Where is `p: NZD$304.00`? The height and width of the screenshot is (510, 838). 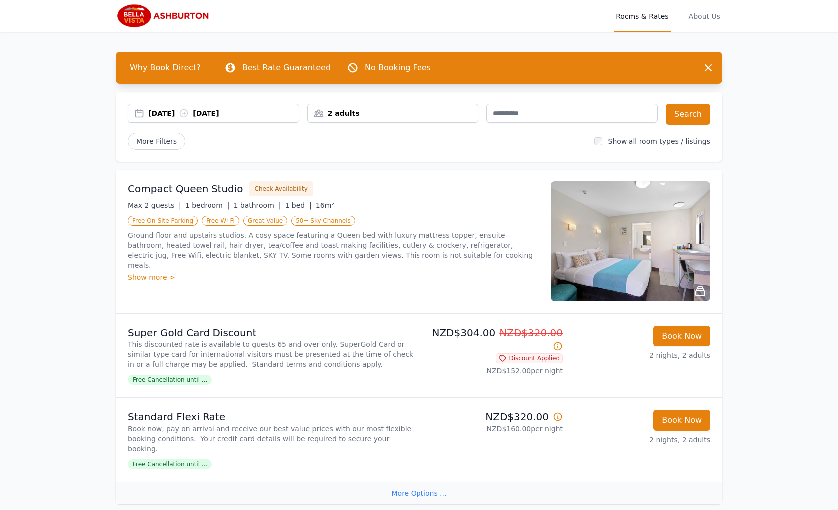 p: NZD$304.00 is located at coordinates (493, 340).